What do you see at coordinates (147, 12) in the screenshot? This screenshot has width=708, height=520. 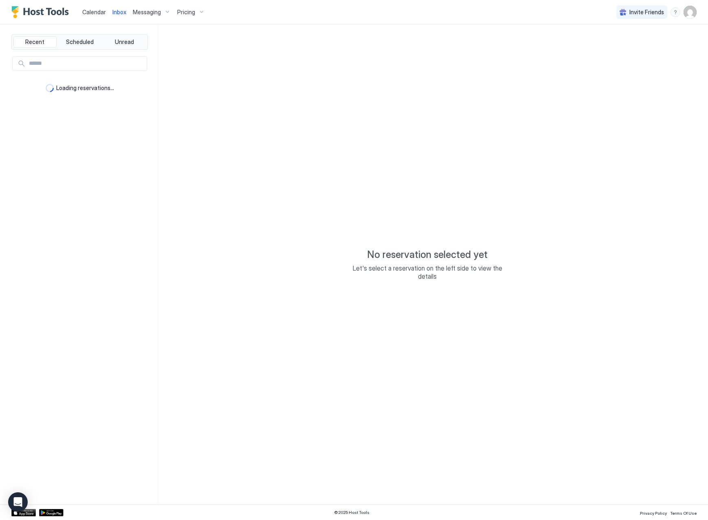 I see `span: Messaging` at bounding box center [147, 12].